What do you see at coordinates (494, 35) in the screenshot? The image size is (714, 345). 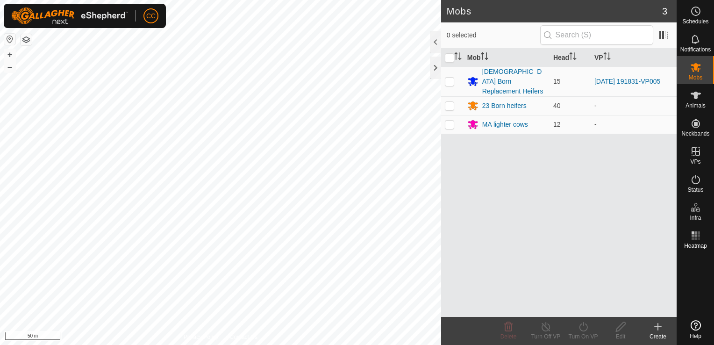 I see `span: 0 selected` at bounding box center [494, 35].